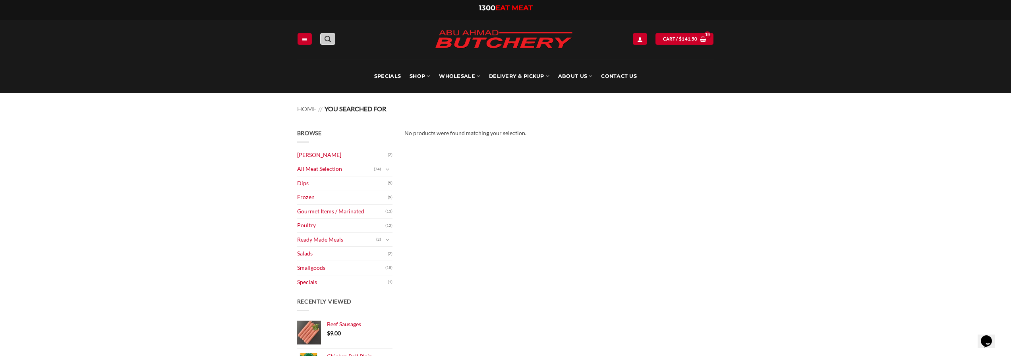 The image size is (1011, 356). Describe the element at coordinates (390, 282) in the screenshot. I see `span: (1)` at that location.